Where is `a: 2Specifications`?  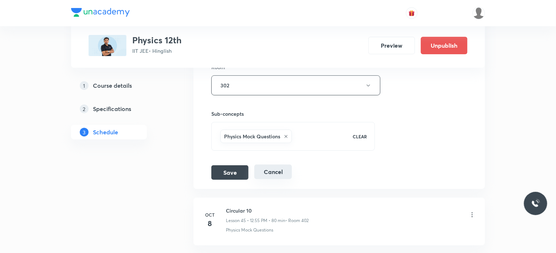
a: 2Specifications is located at coordinates (121, 109).